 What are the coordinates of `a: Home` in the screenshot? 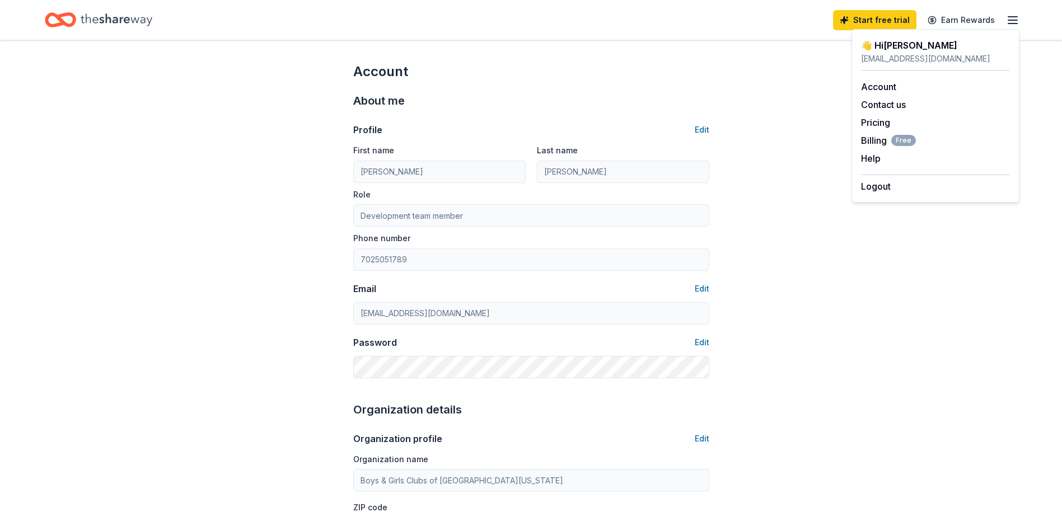 It's located at (99, 20).